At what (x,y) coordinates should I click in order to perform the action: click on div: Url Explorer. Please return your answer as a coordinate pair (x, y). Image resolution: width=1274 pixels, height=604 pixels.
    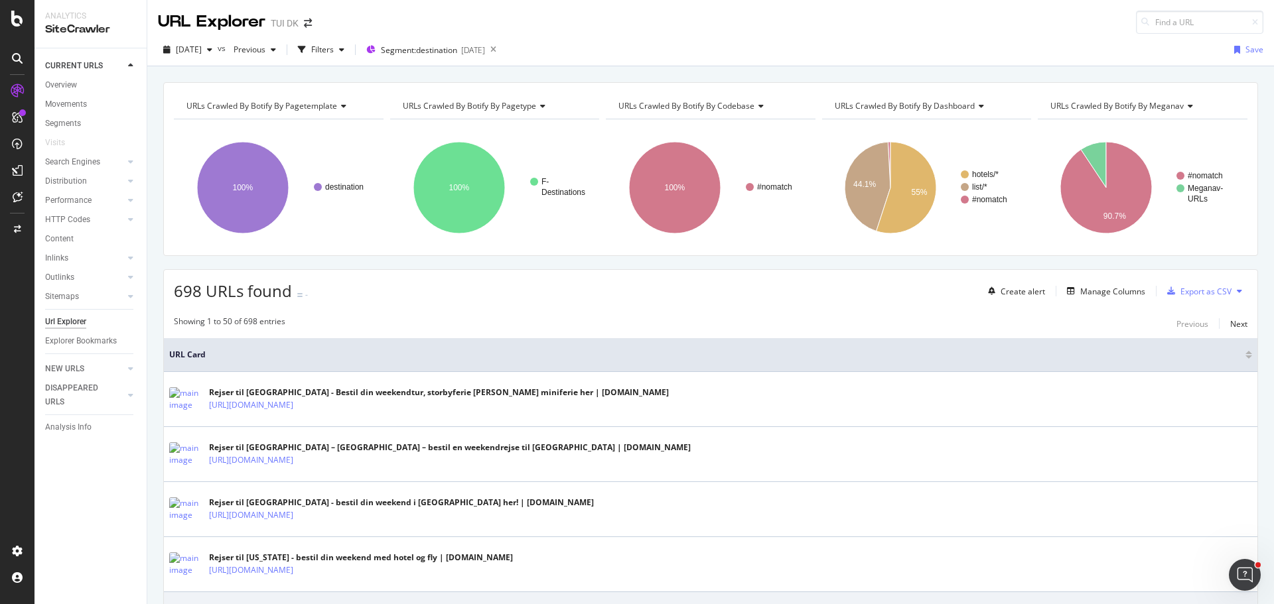
    Looking at the image, I should click on (66, 322).